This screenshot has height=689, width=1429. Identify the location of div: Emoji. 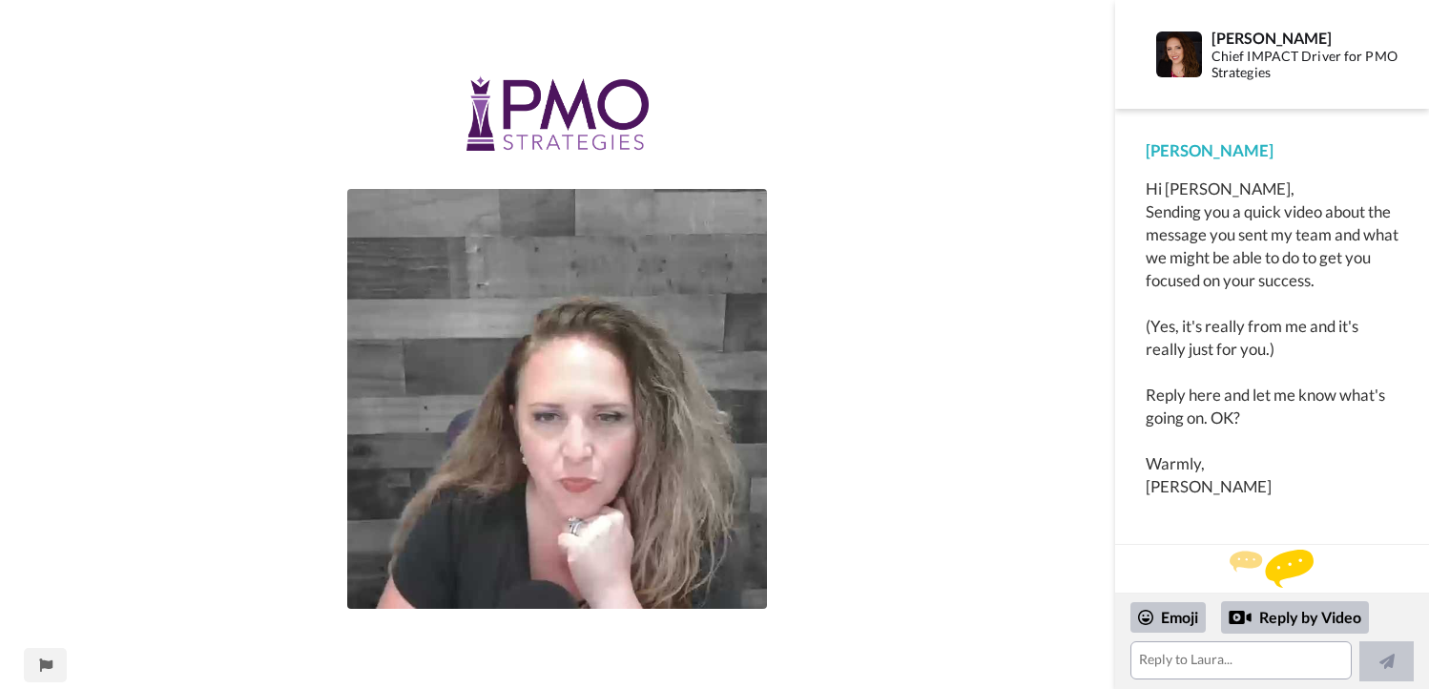
(1168, 617).